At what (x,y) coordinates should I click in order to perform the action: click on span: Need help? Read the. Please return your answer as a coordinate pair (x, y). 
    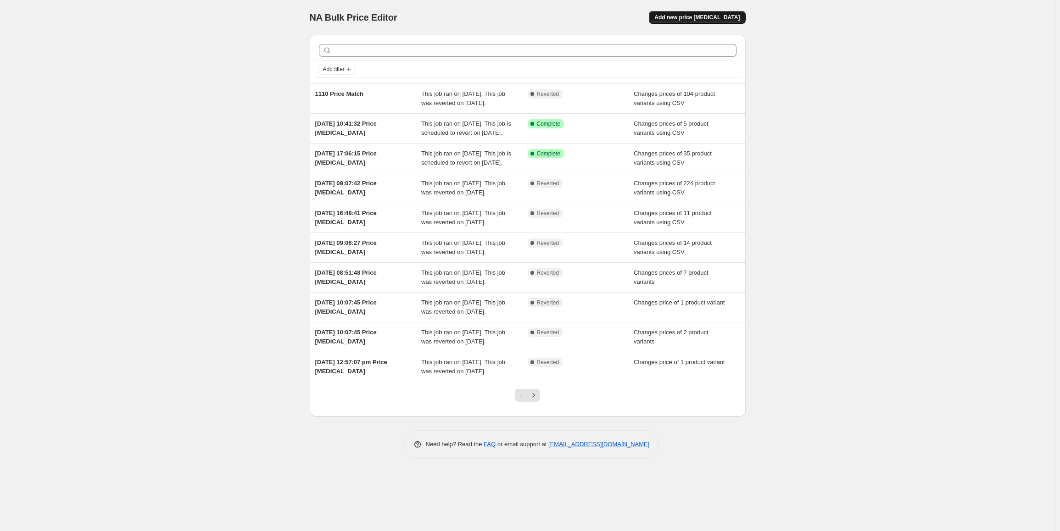
    Looking at the image, I should click on (455, 444).